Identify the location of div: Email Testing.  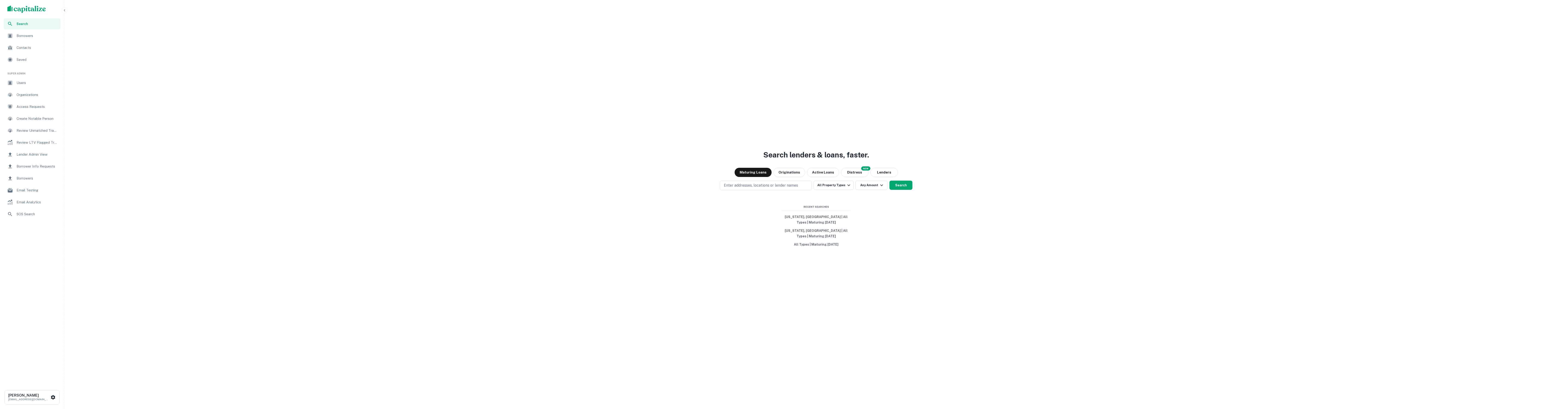
(32, 190).